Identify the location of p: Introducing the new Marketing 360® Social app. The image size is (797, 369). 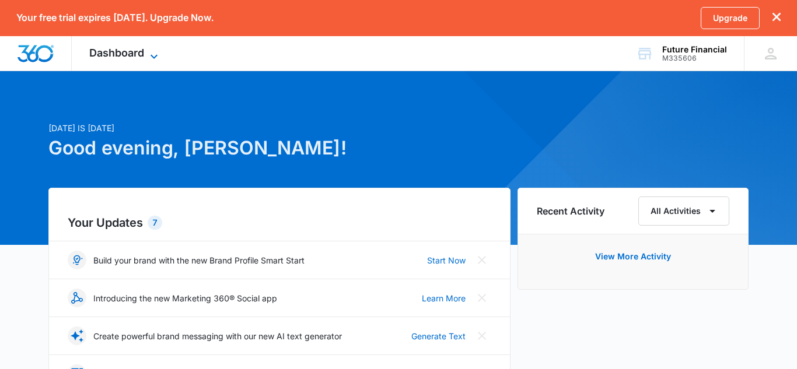
(185, 298).